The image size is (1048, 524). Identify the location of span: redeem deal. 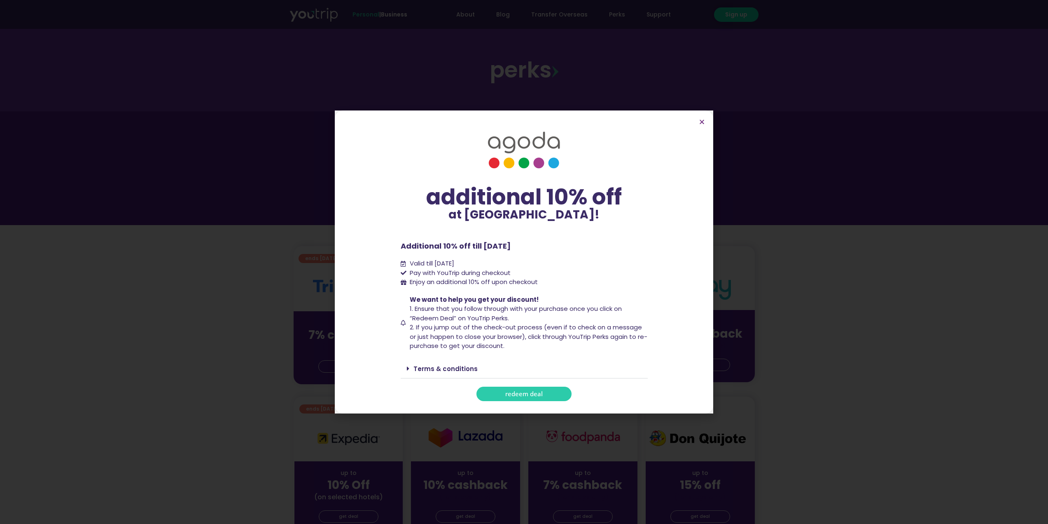
(524, 393).